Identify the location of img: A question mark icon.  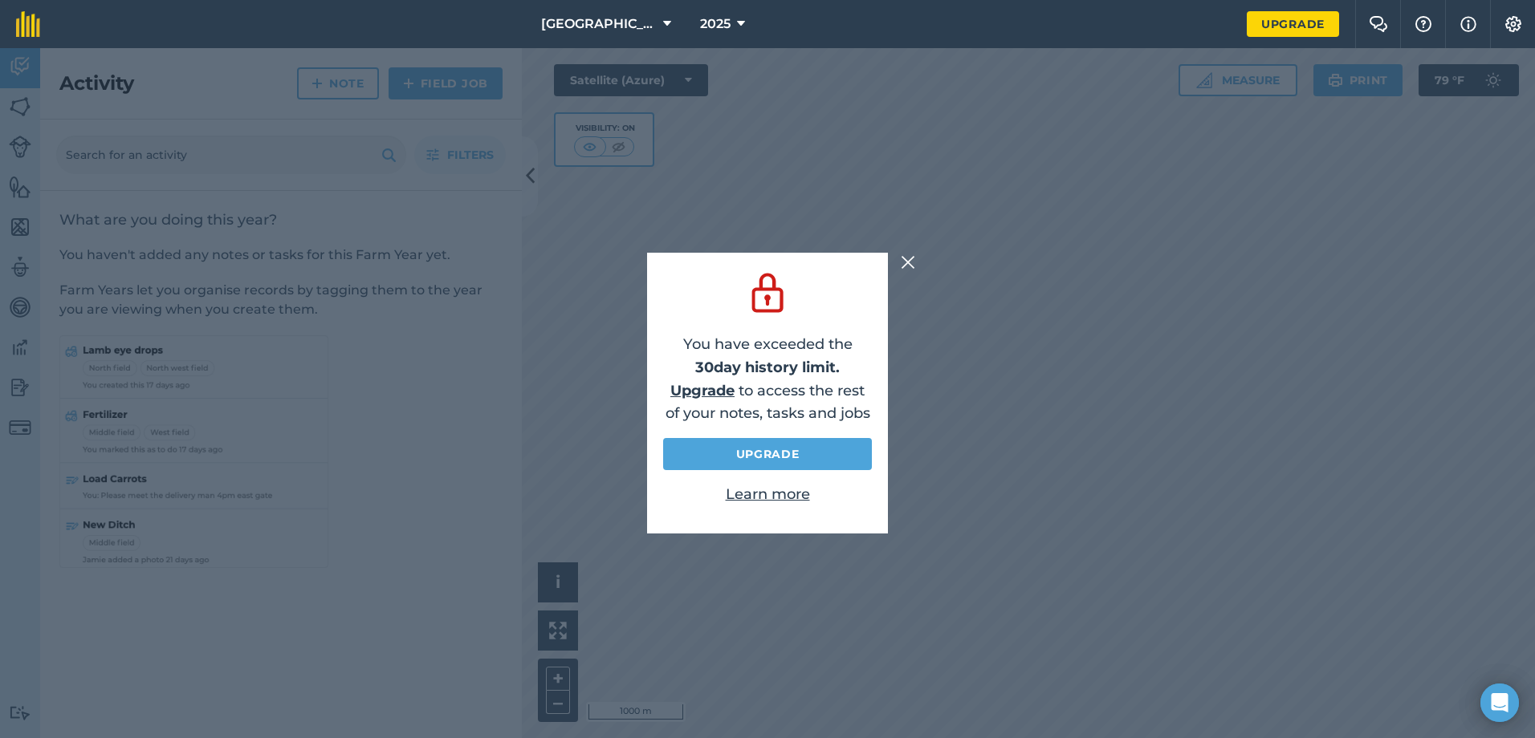
(1423, 24).